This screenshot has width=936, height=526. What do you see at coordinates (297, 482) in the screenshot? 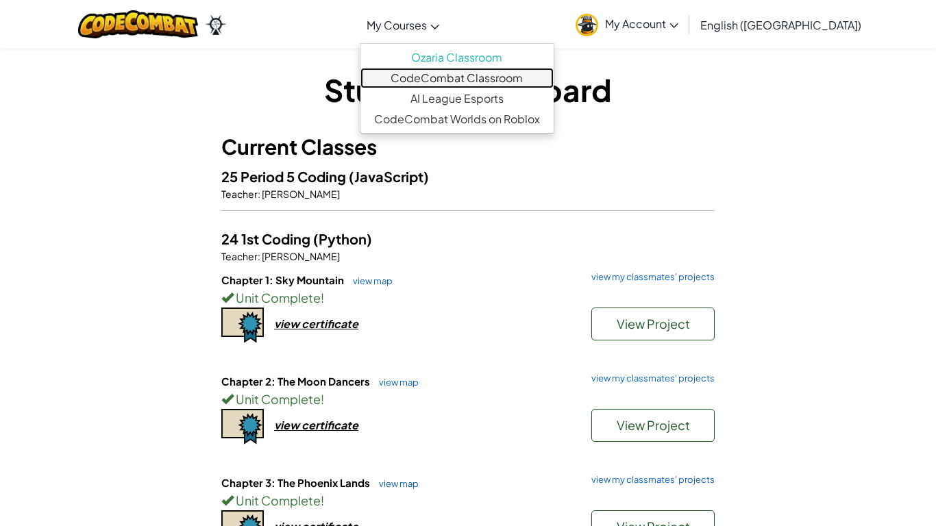
I see `span: Chapter 3: The Phoenix Lands` at bounding box center [297, 482].